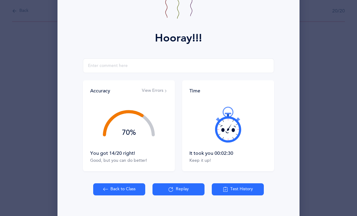 This screenshot has height=216, width=357. What do you see at coordinates (155, 91) in the screenshot?
I see `button: View Errors` at bounding box center [155, 91].